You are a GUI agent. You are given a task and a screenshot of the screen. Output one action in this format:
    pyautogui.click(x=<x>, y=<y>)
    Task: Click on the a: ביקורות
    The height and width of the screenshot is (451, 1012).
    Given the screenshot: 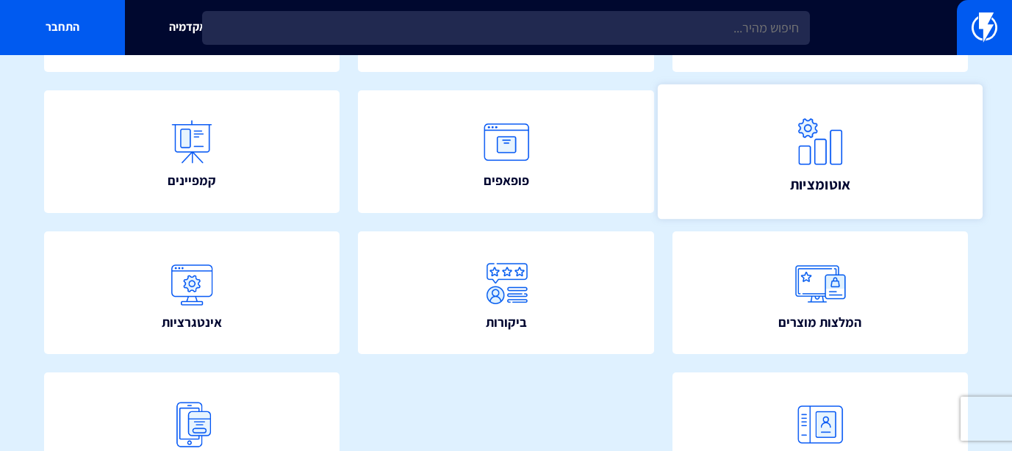 What is the action you would take?
    pyautogui.click(x=506, y=292)
    